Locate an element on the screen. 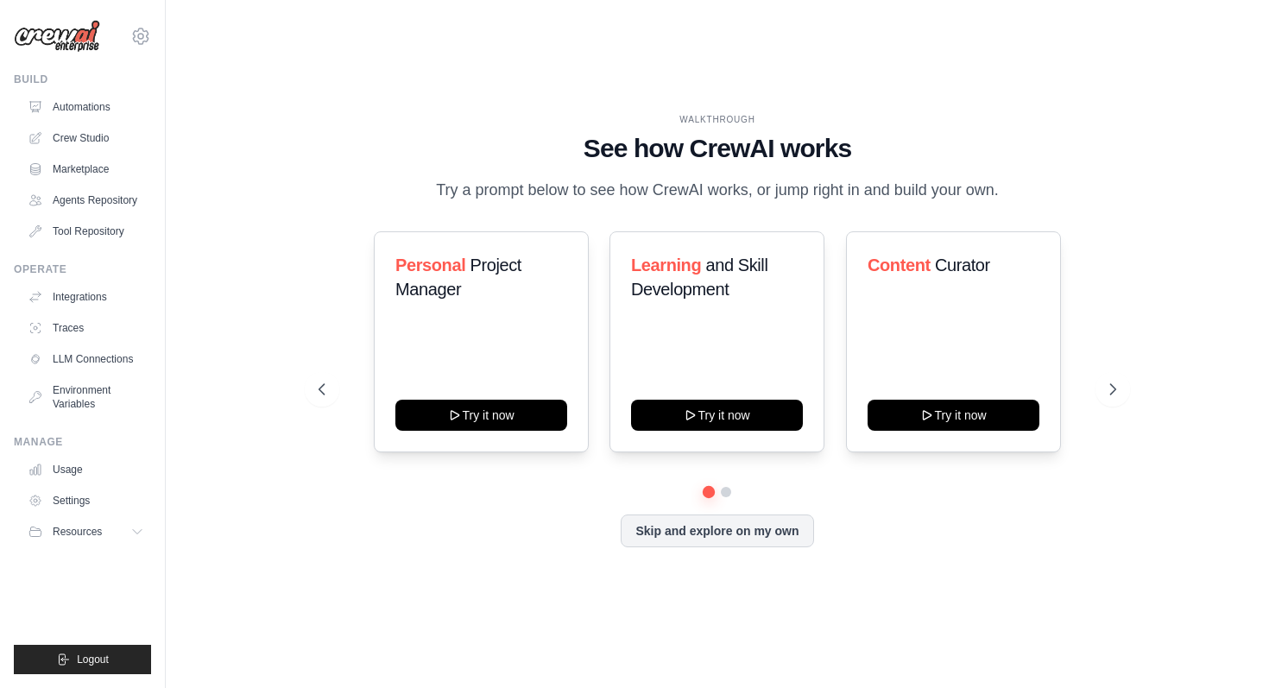 This screenshot has height=688, width=1269. a: Settings is located at coordinates (85, 501).